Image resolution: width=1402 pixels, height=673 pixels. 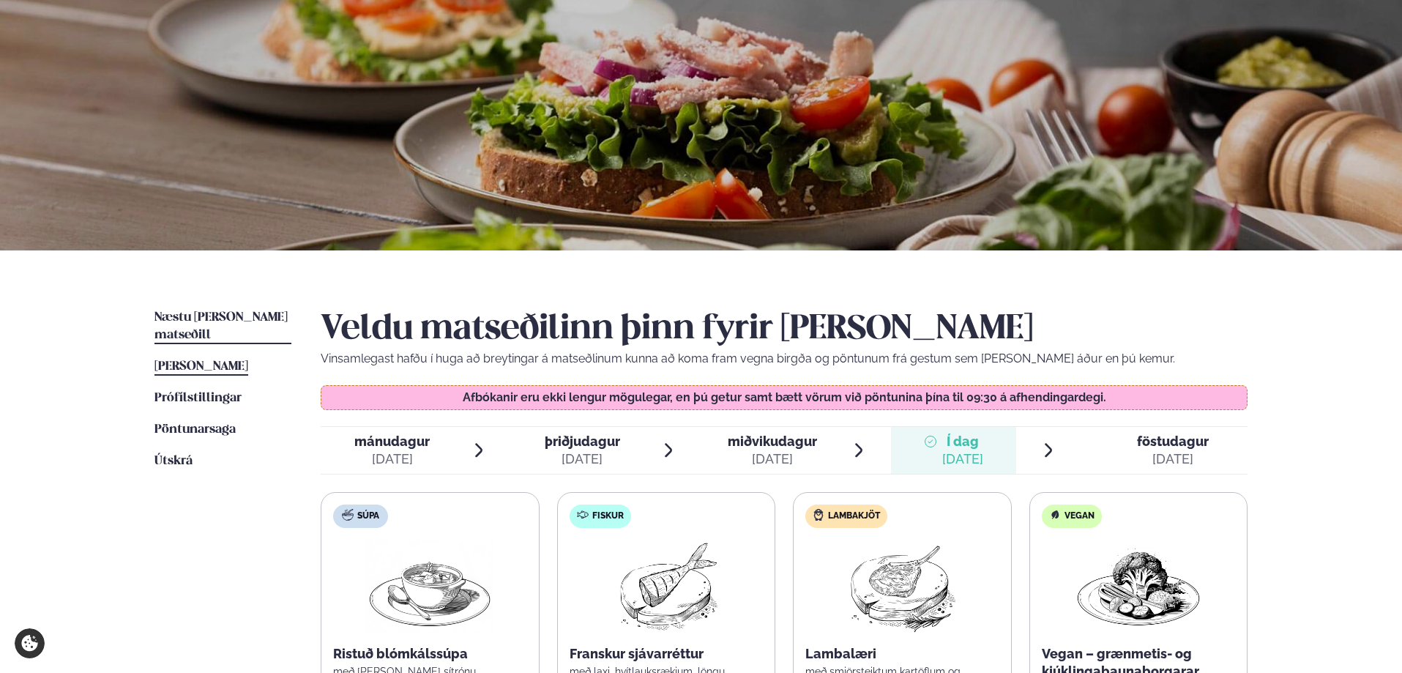 What do you see at coordinates (784, 359) in the screenshot?
I see `p: Vinsamlegast hafðu í huga að breytingar á matseðlinum kunna að koma fram vegna birgða og pöntunum...` at bounding box center [784, 359].